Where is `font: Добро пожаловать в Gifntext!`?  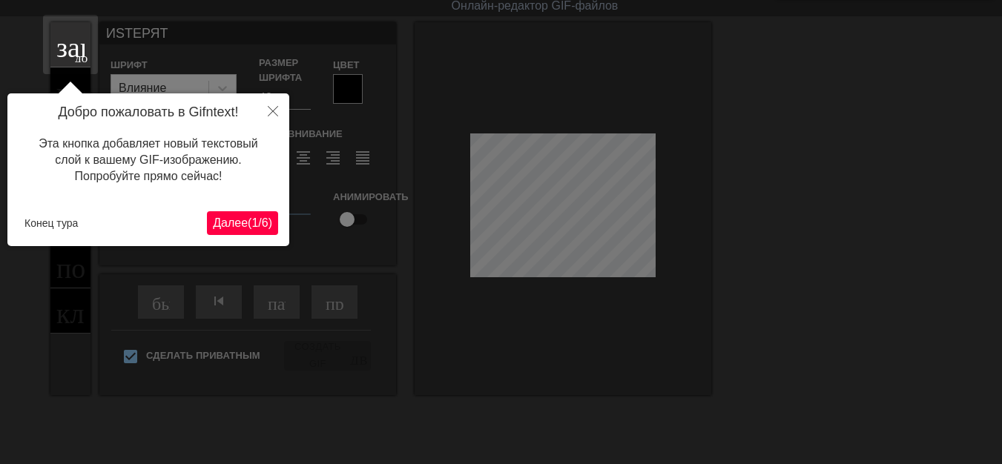
font: Добро пожаловать в Gifntext! is located at coordinates (148, 112).